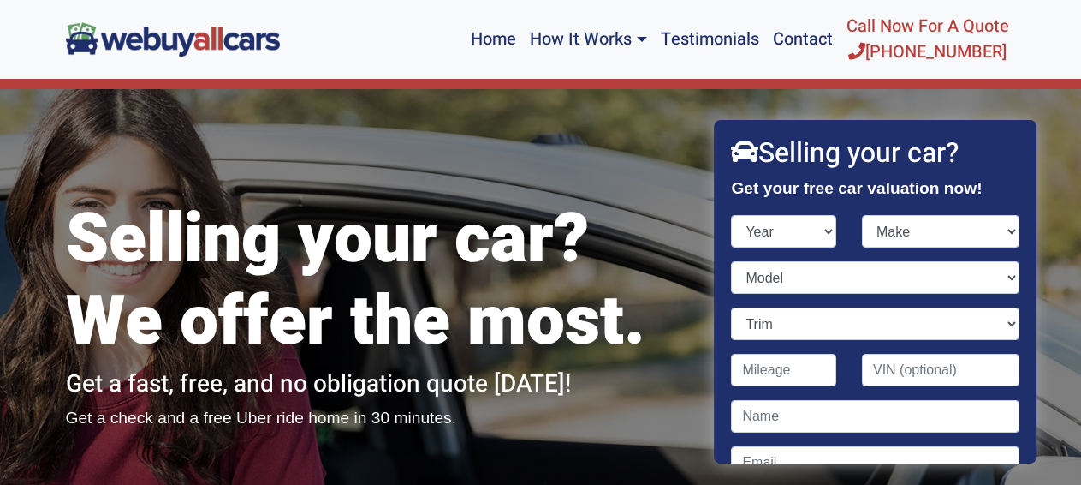 This screenshot has width=1081, height=485. I want to click on p: Get a check and a free Uber ride home in 30 minutes., so click(378, 418).